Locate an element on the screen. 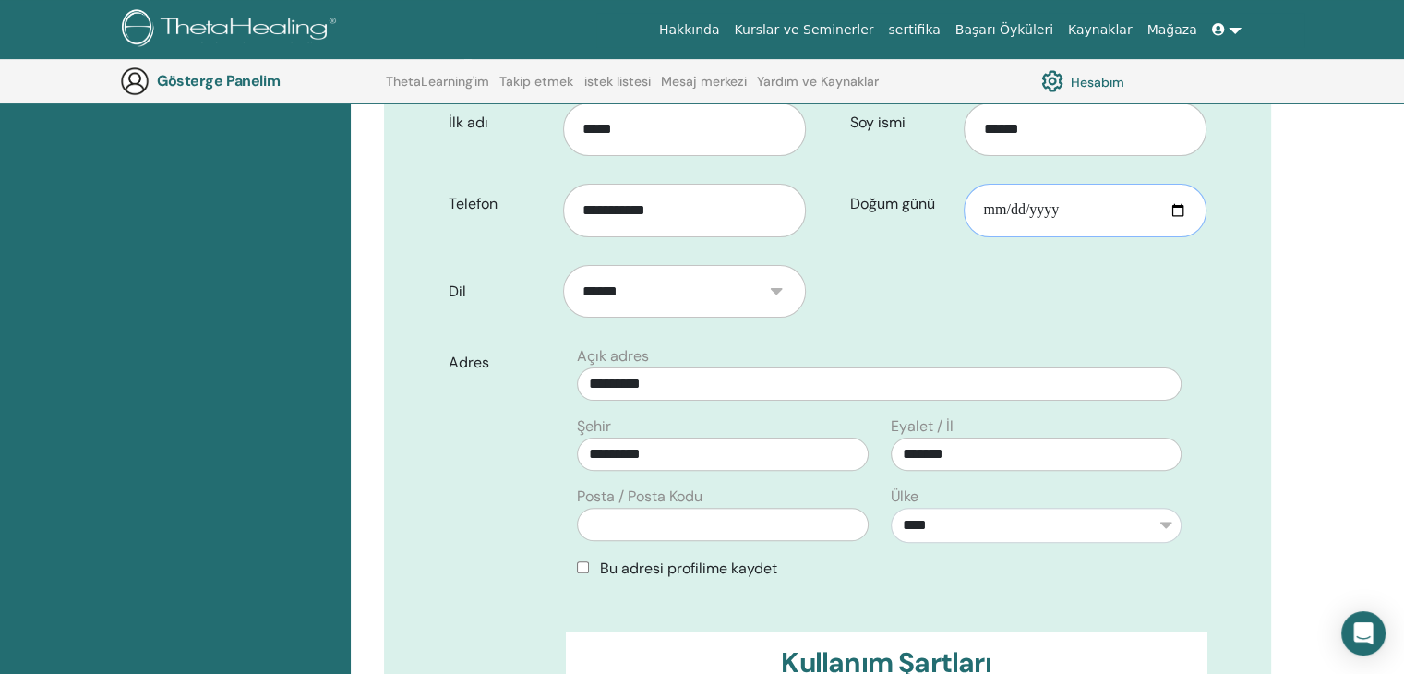 The width and height of the screenshot is (1404, 674). font: Telefon is located at coordinates (473, 203).